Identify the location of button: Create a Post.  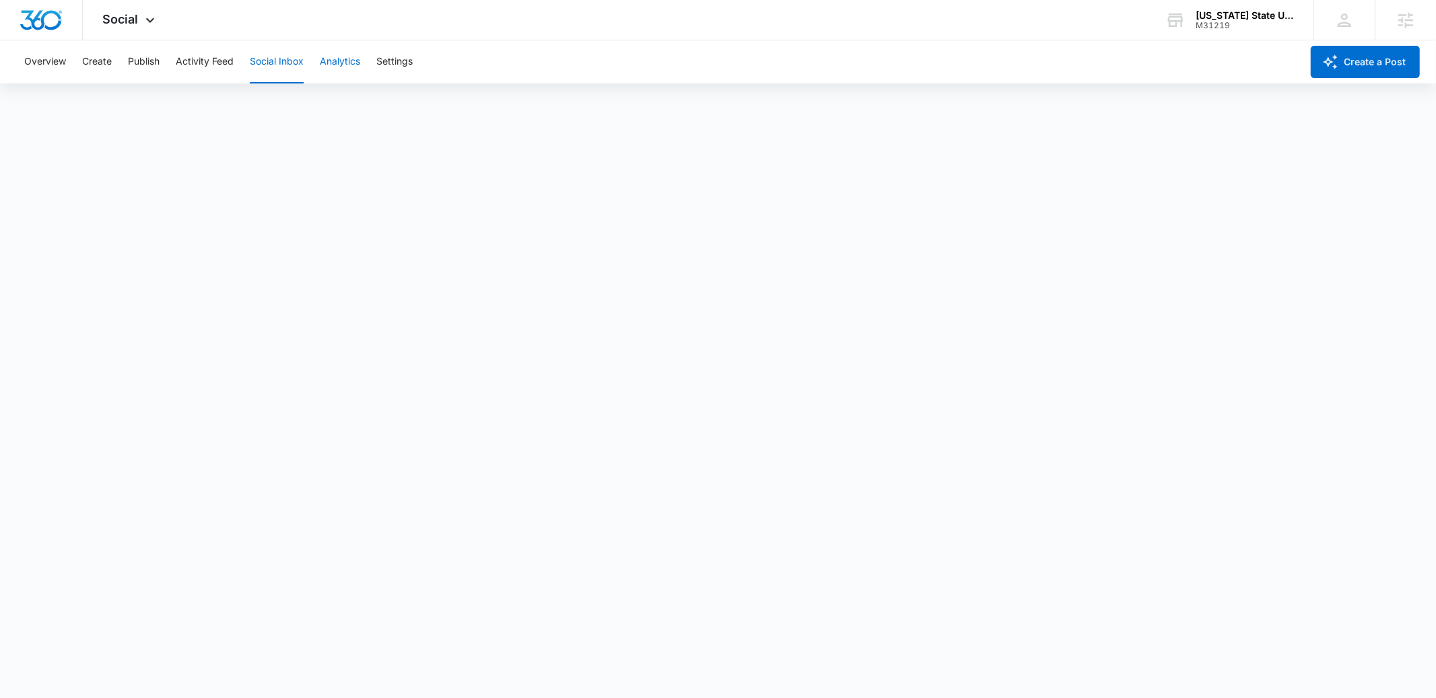
(1365, 62).